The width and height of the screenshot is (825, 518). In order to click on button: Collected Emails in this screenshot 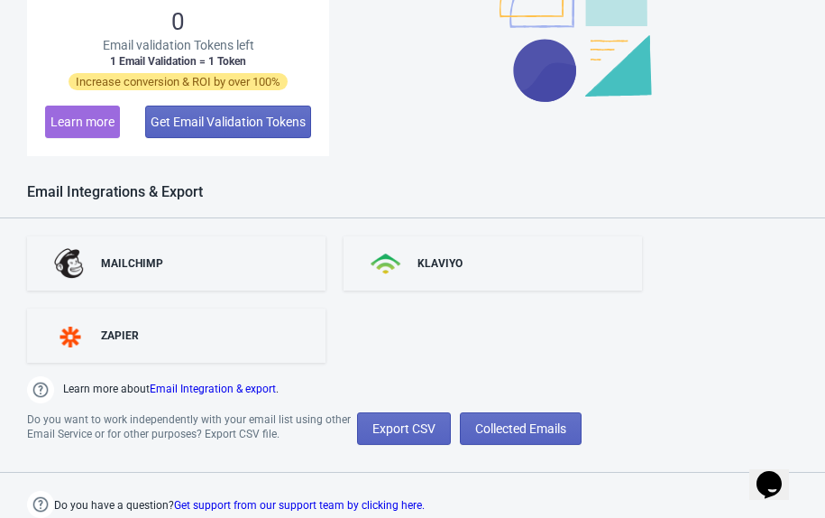, I will do `click(520, 428)`.